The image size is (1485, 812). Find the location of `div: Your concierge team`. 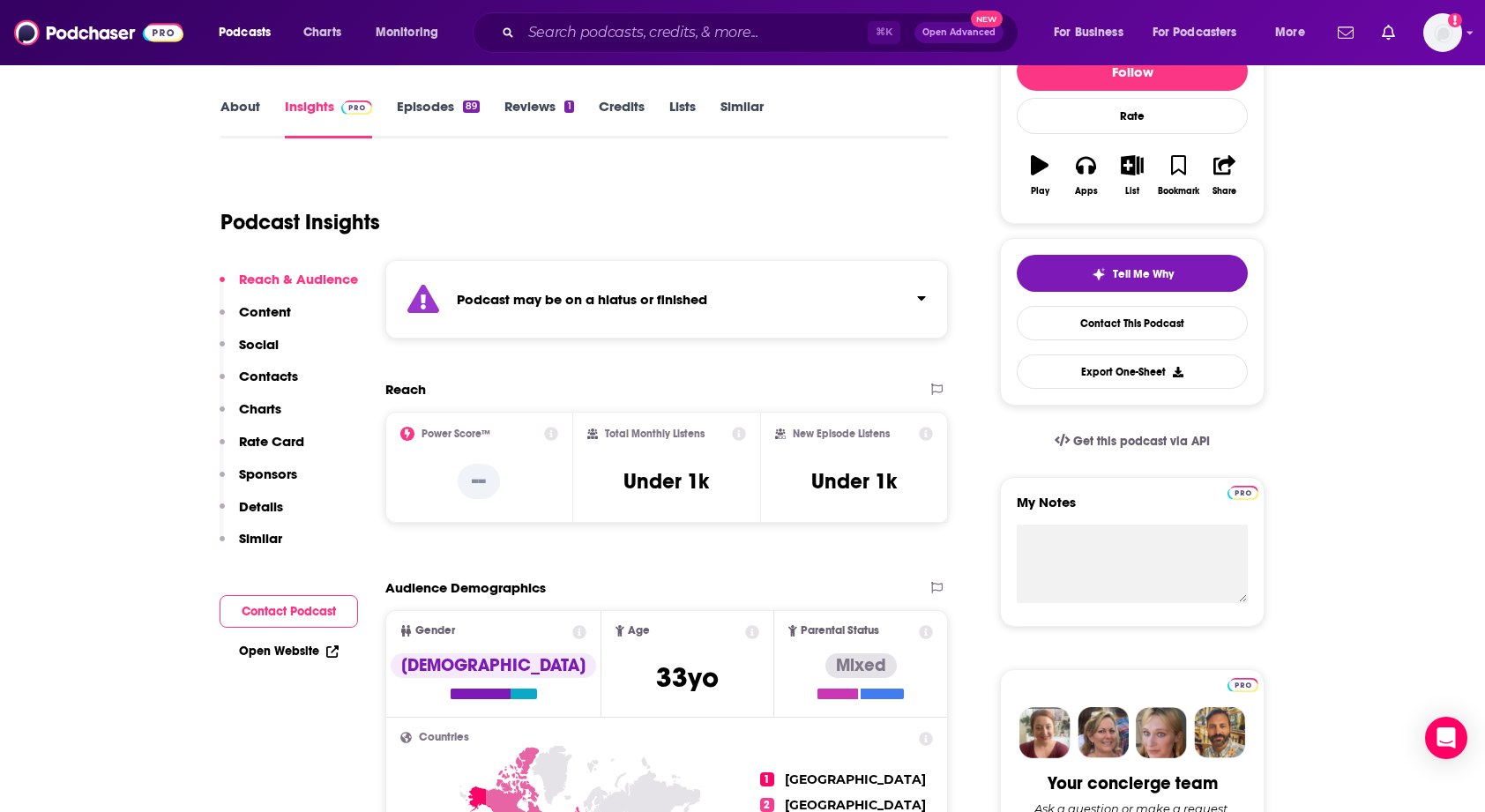

div: Your concierge team is located at coordinates (1133, 783).